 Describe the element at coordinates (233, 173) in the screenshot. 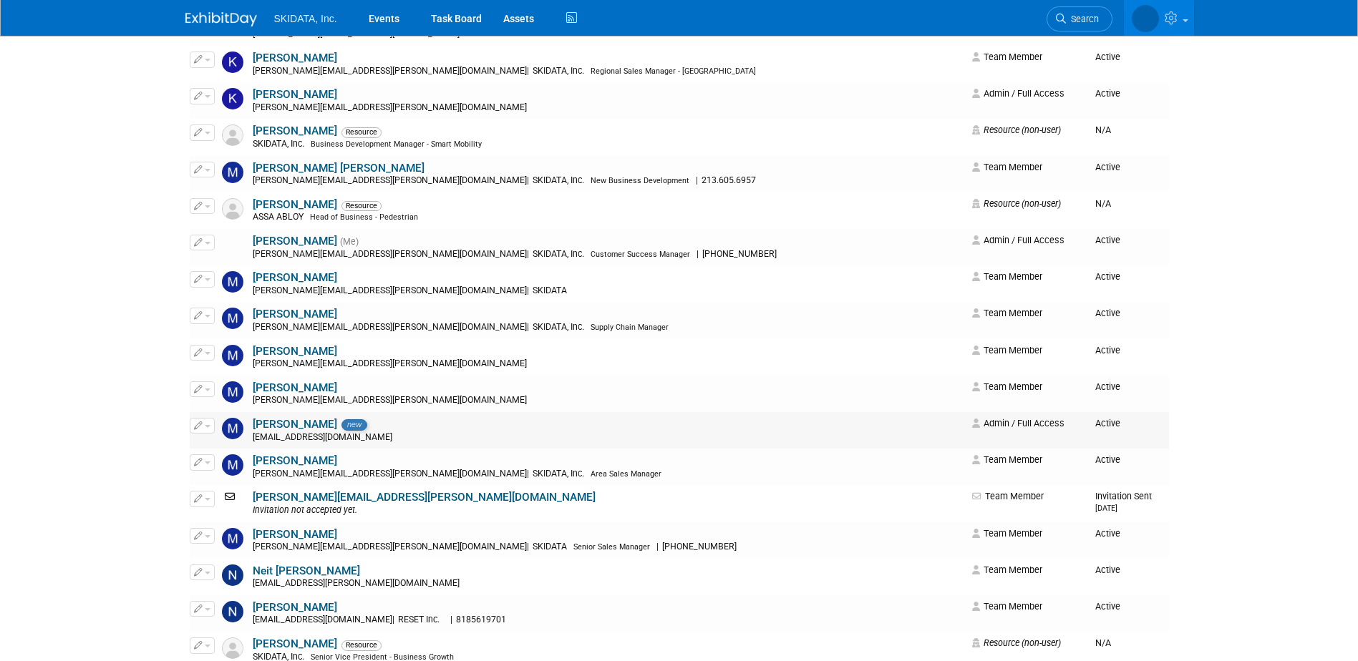

I see `img: Malloy Pohrer` at that location.